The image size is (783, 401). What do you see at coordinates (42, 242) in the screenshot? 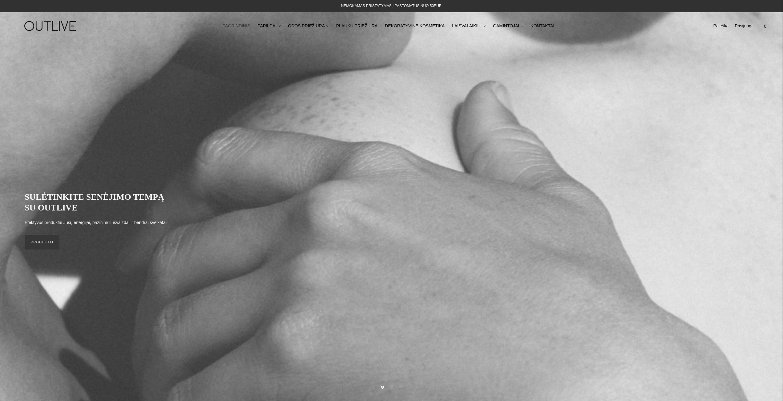
I see `a: PRODUKTAI` at bounding box center [42, 242].